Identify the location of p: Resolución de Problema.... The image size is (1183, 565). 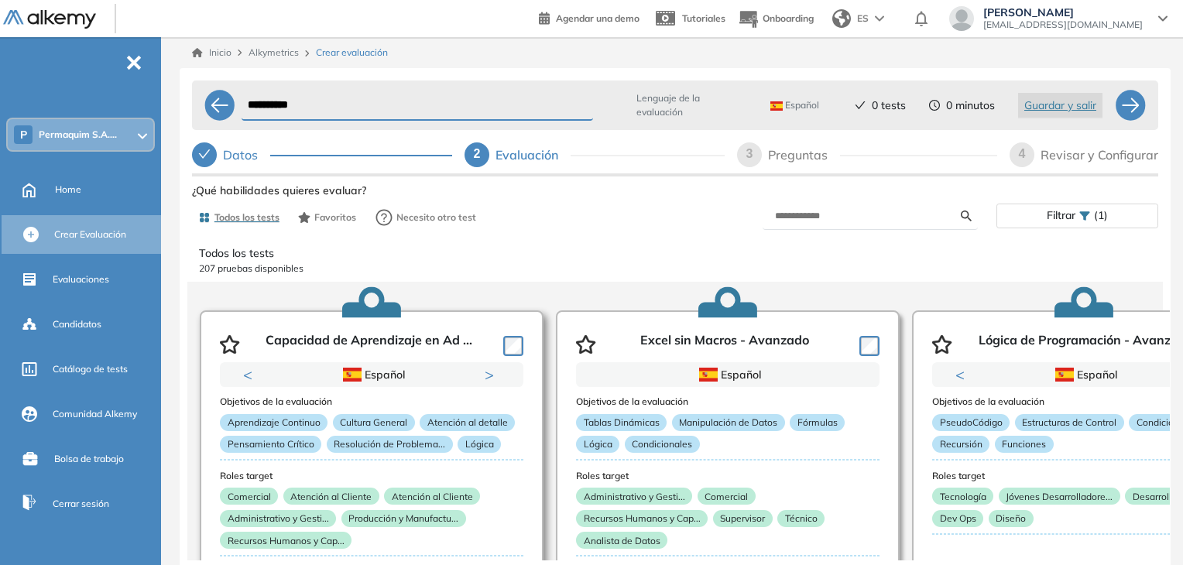
(390, 444).